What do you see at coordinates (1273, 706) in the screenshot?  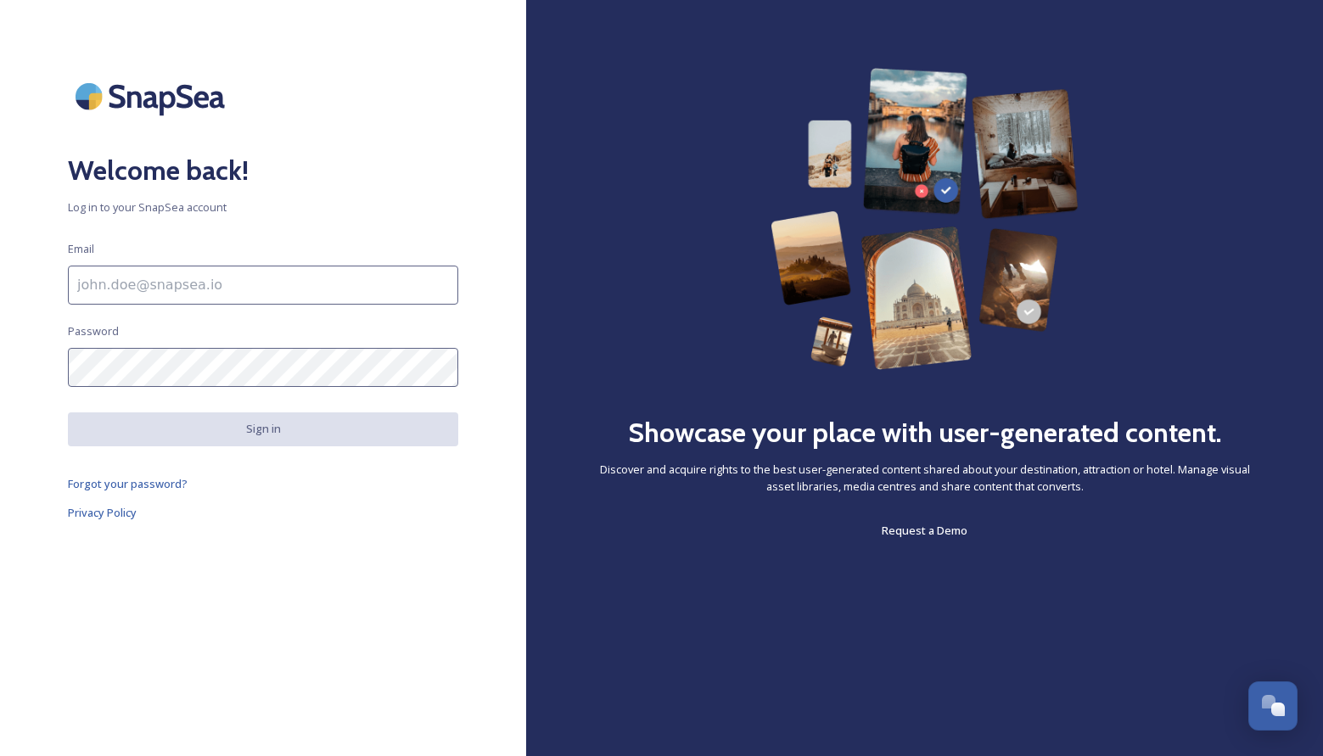 I see `button: Open Chat` at bounding box center [1273, 706].